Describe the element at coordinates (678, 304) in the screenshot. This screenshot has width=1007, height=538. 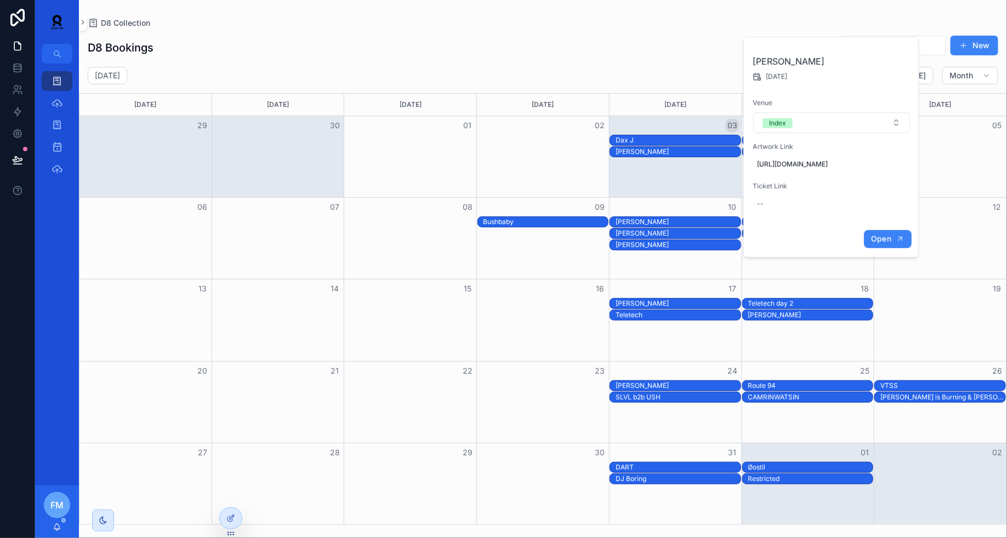
I see `div: Nick Warren` at that location.